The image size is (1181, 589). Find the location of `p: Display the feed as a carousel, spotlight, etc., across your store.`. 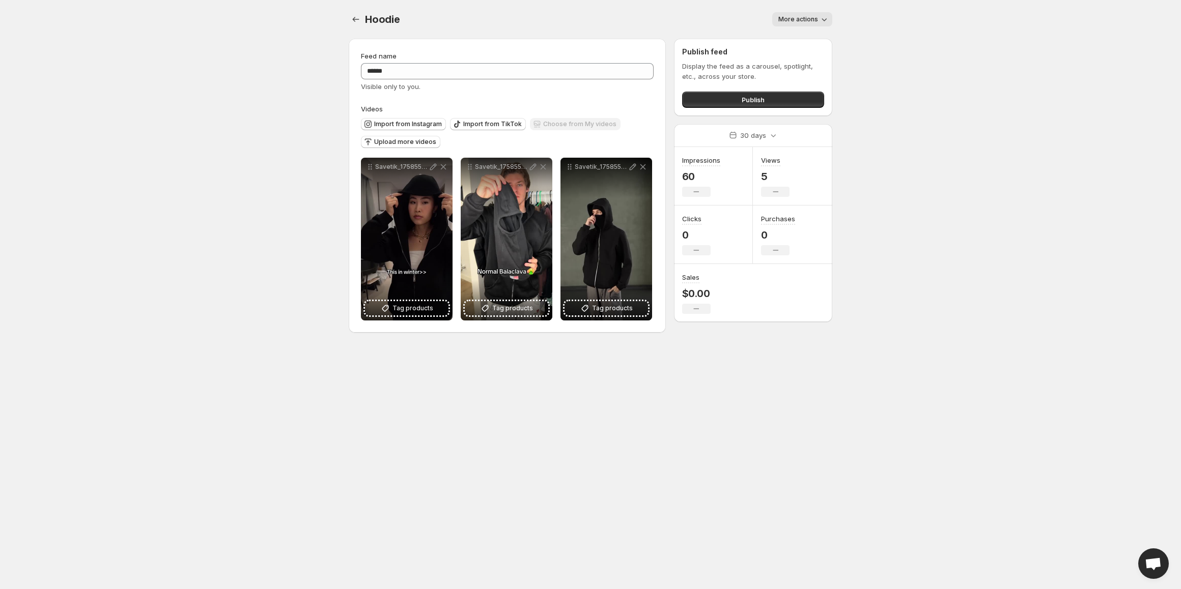

p: Display the feed as a carousel, spotlight, etc., across your store. is located at coordinates (753, 71).